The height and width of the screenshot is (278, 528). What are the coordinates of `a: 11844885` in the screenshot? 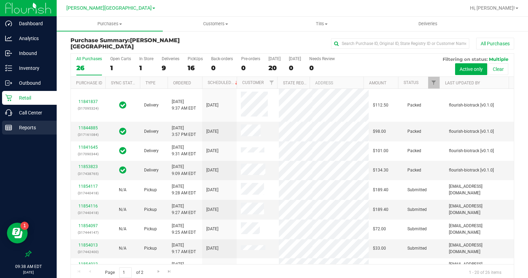 It's located at (88, 128).